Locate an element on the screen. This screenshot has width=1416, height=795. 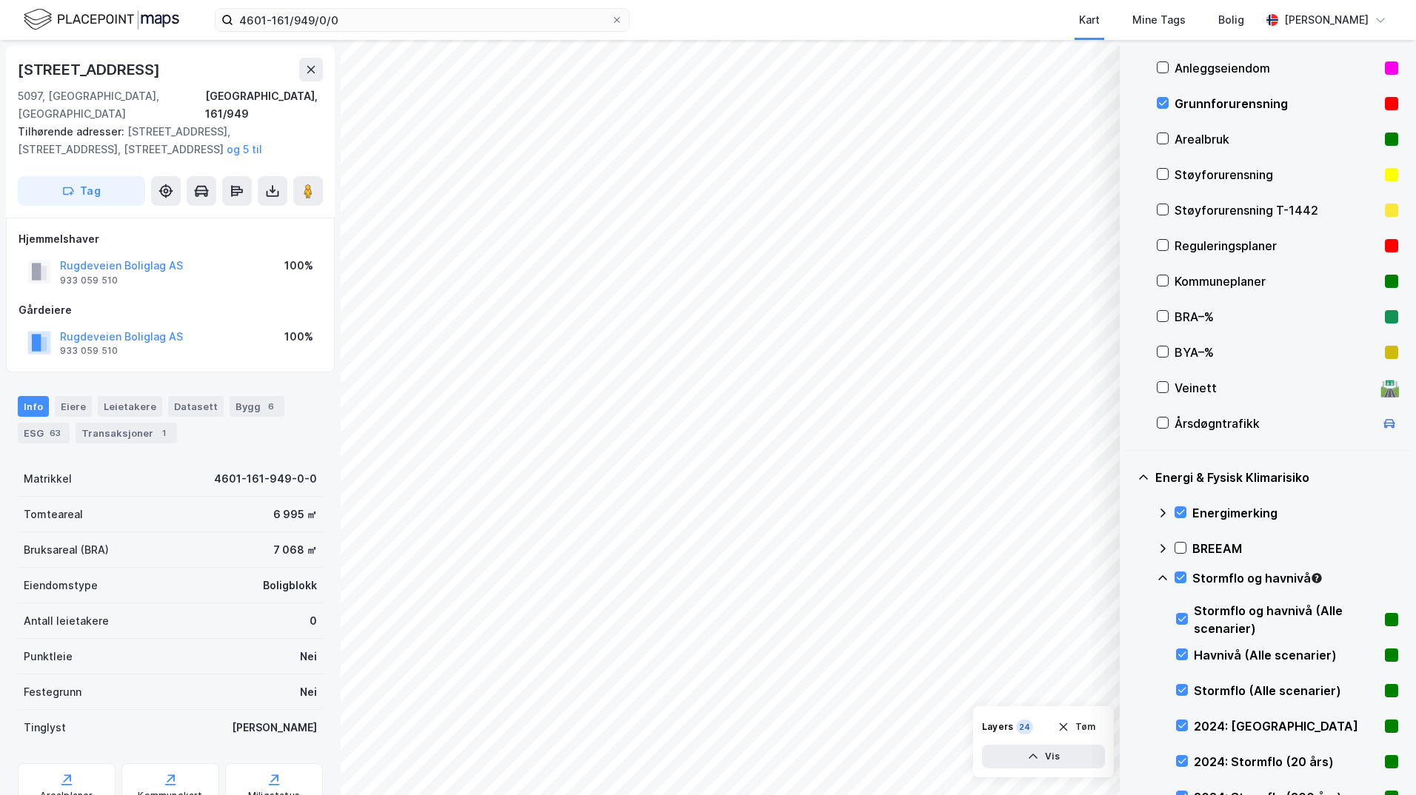
span: Tilhørende adresser: is located at coordinates (73, 131).